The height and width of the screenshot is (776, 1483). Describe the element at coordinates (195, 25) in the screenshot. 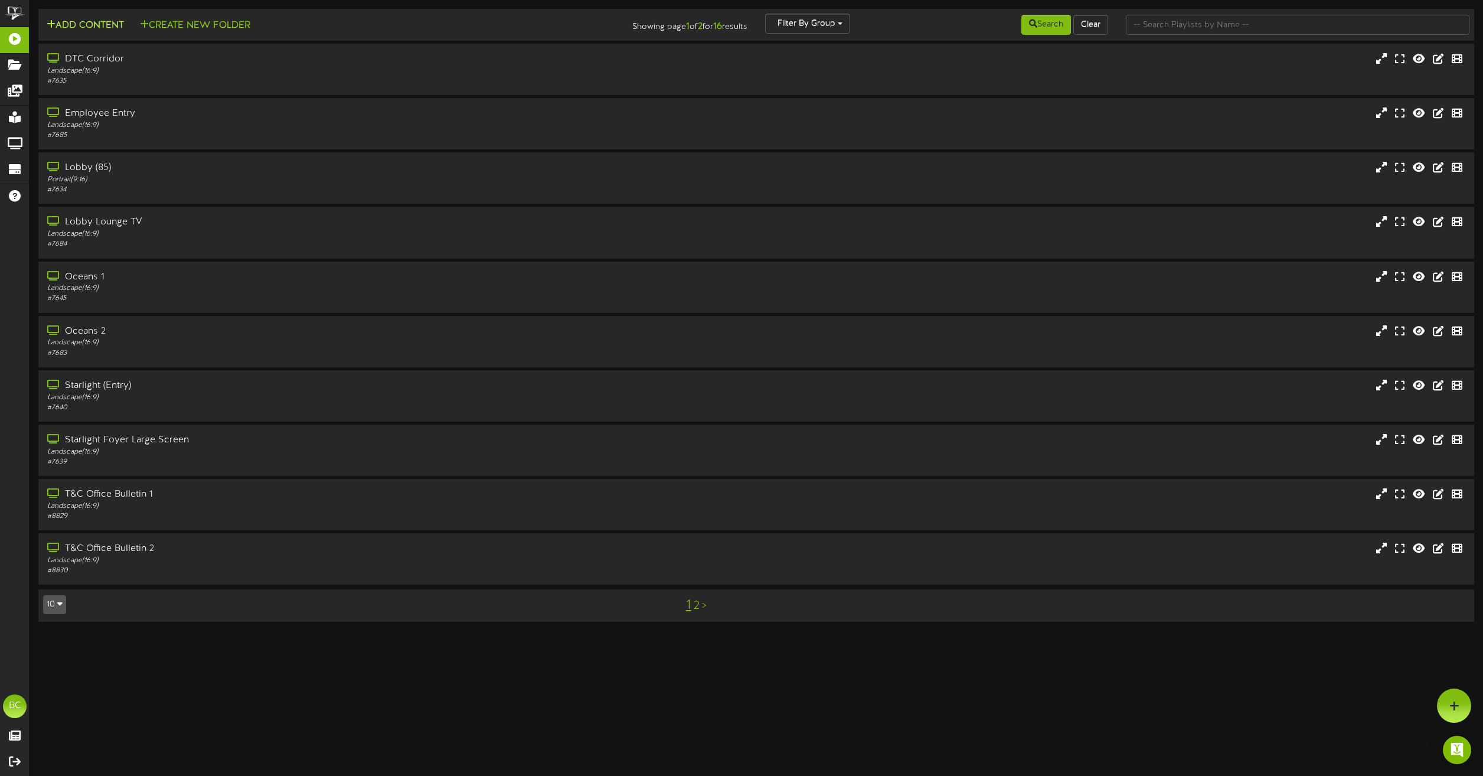

I see `button: Create New Folder` at that location.